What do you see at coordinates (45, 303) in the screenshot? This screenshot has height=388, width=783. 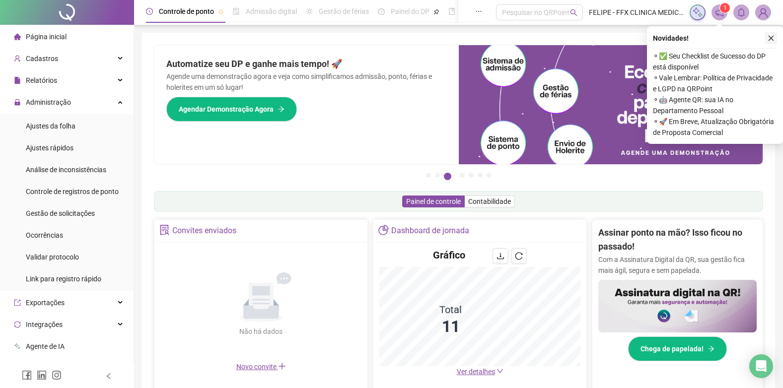 I see `span: Exportações` at bounding box center [45, 303].